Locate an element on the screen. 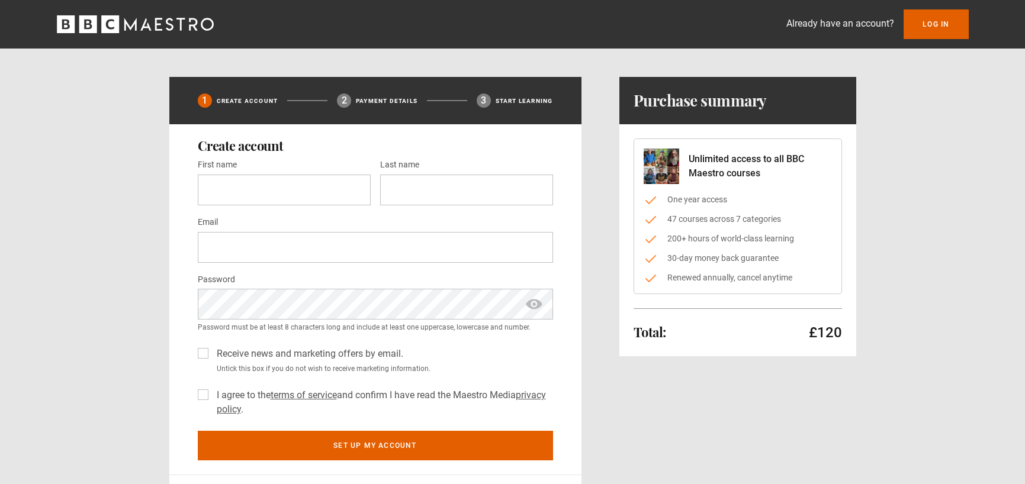  li: 30-day money back guarantee is located at coordinates (738, 258).